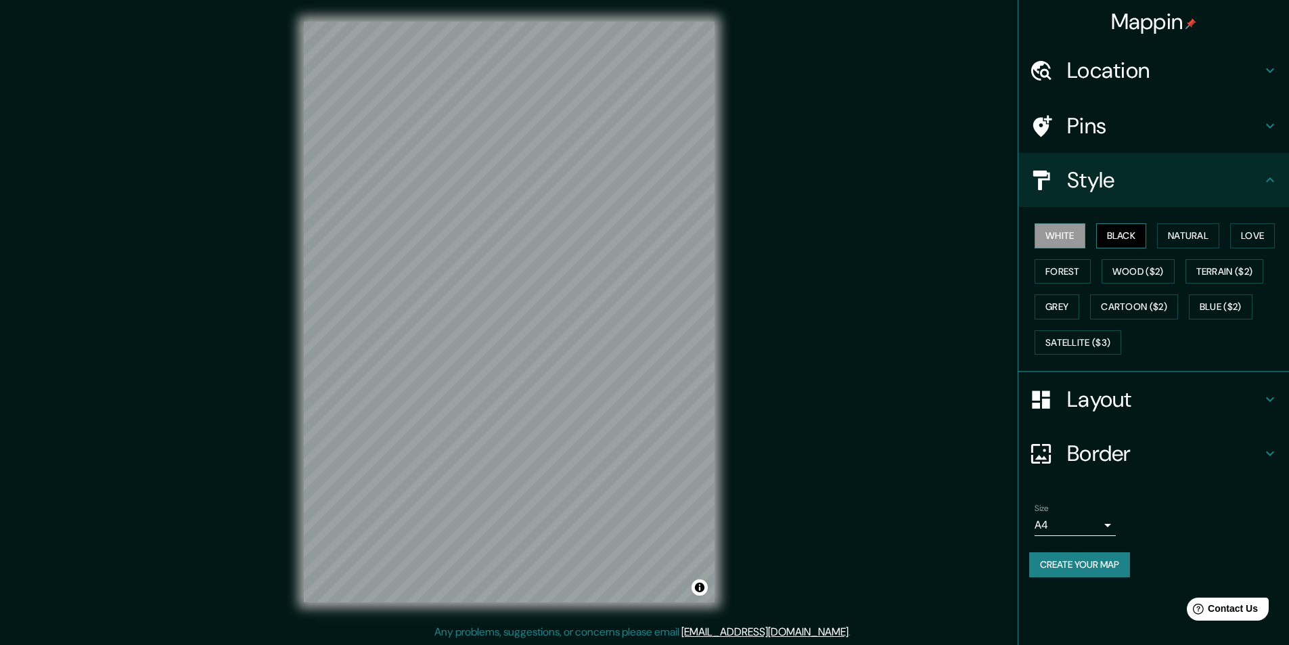 This screenshot has height=645, width=1289. Describe the element at coordinates (1078, 342) in the screenshot. I see `button: Satellite ($3)` at that location.